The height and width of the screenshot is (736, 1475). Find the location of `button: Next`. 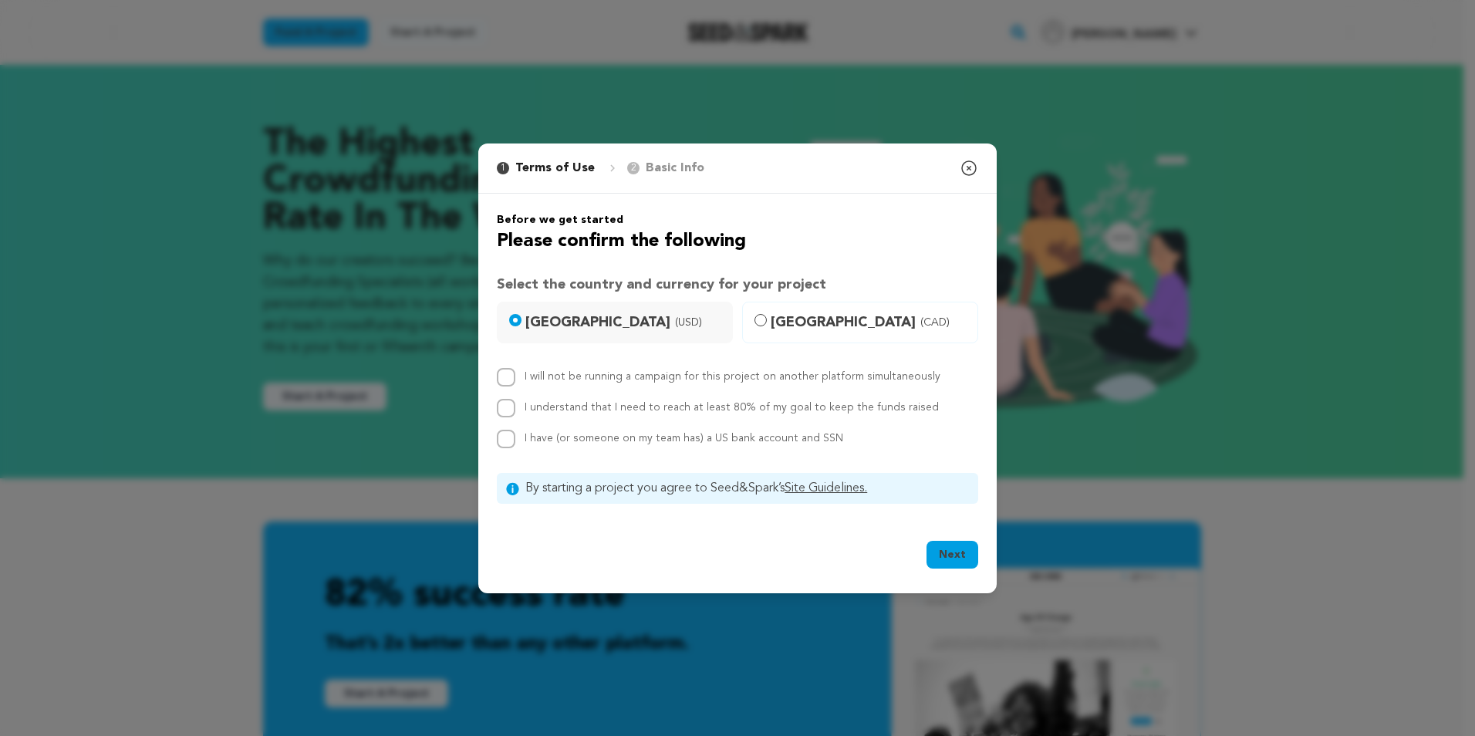

button: Next is located at coordinates (952, 555).